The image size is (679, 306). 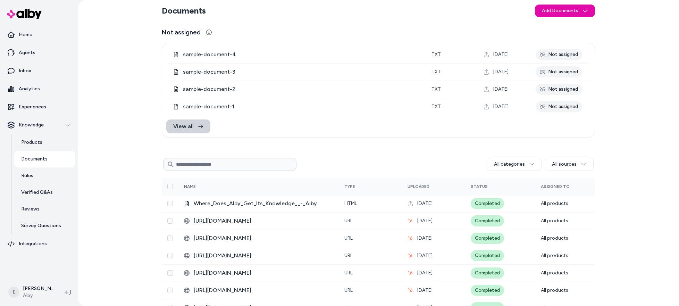 What do you see at coordinates (25, 71) in the screenshot?
I see `p: Inbox` at bounding box center [25, 71].